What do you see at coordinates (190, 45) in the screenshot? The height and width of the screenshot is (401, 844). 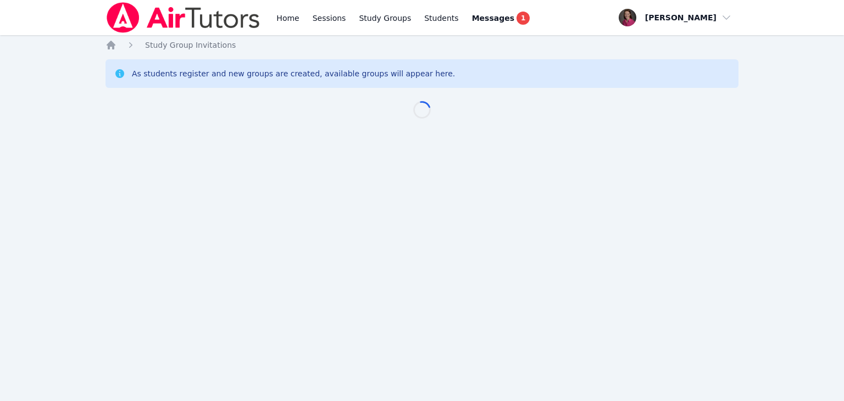 I see `span: Study Group Invitations` at bounding box center [190, 45].